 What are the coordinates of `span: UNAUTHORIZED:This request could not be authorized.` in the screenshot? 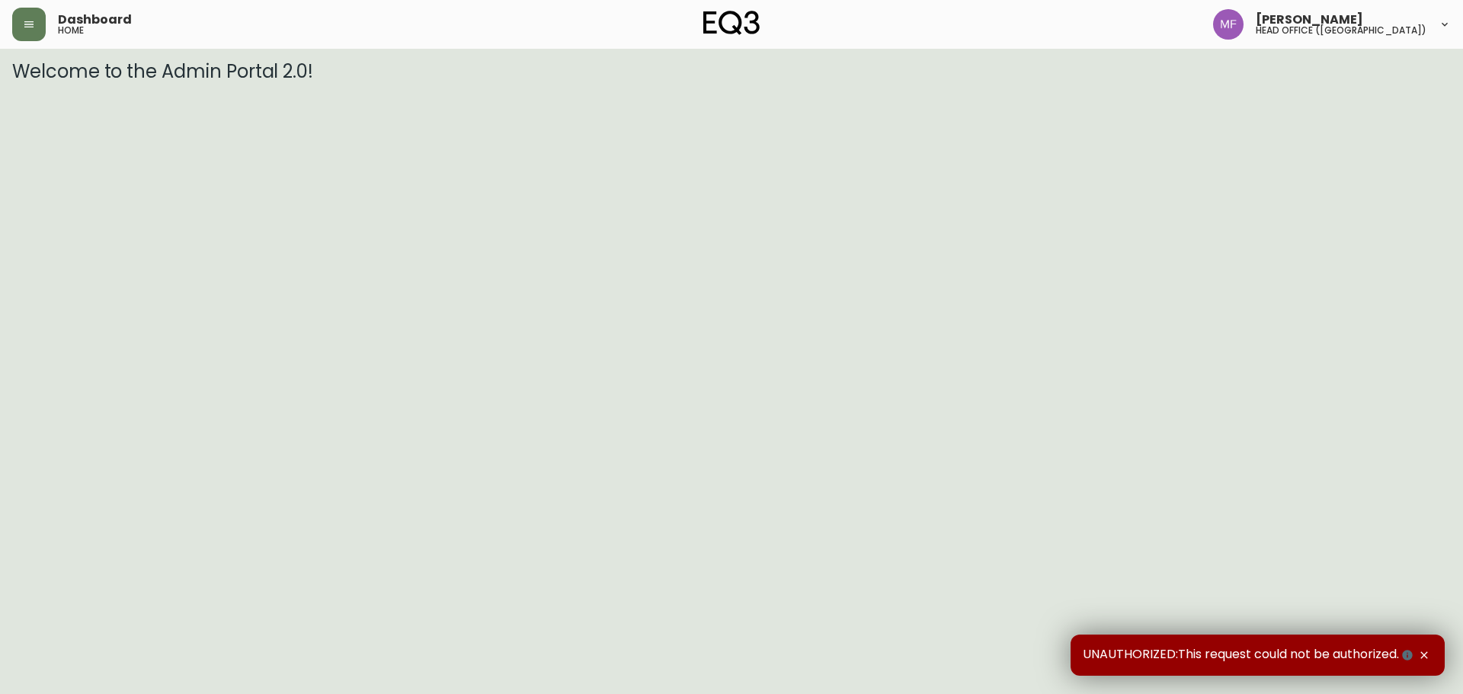 It's located at (1249, 655).